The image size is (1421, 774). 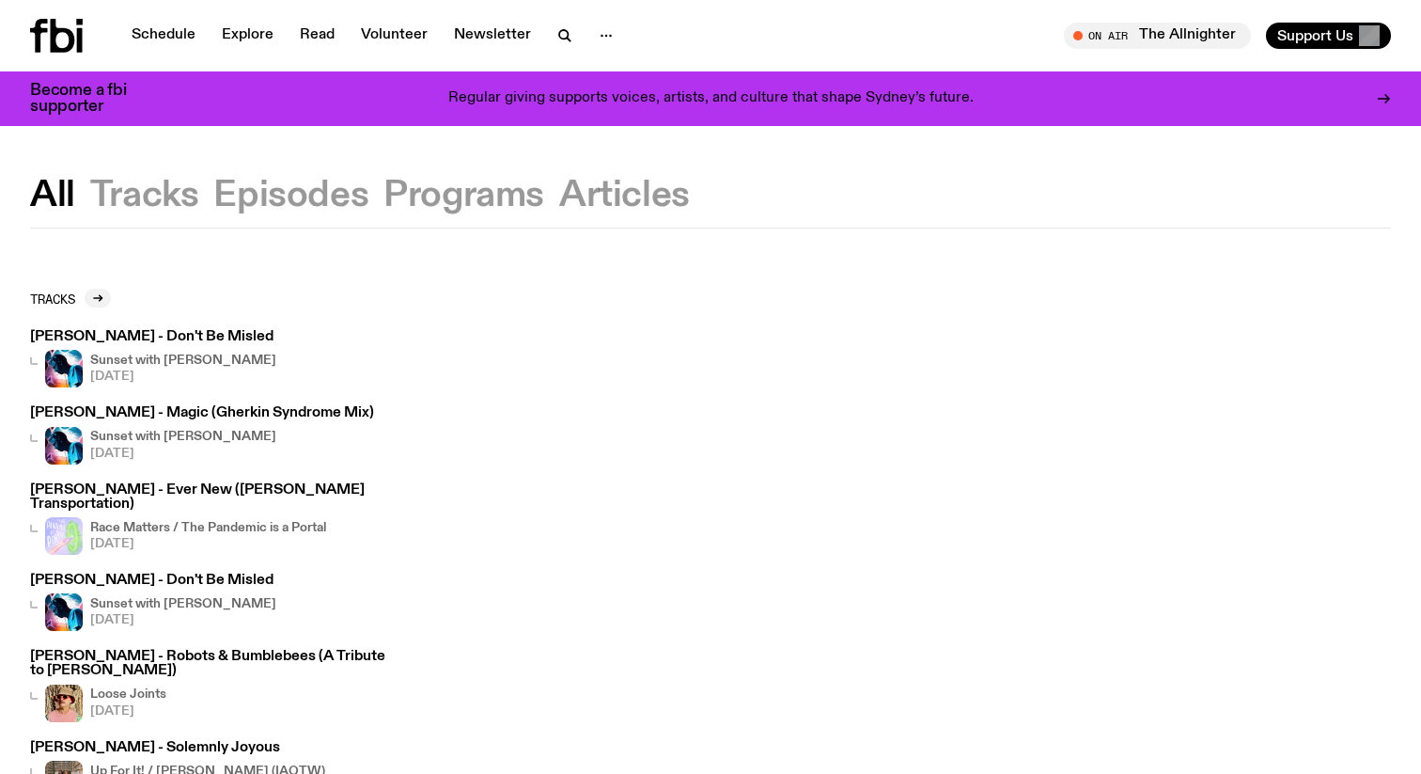 I want to click on button: Programs, so click(x=463, y=196).